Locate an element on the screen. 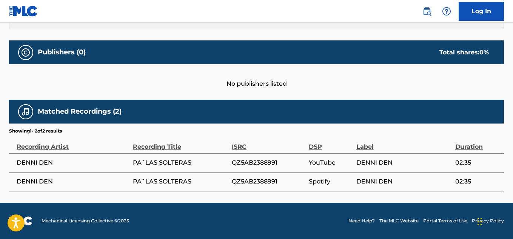 The width and height of the screenshot is (513, 239). span: Spotify is located at coordinates (331, 182).